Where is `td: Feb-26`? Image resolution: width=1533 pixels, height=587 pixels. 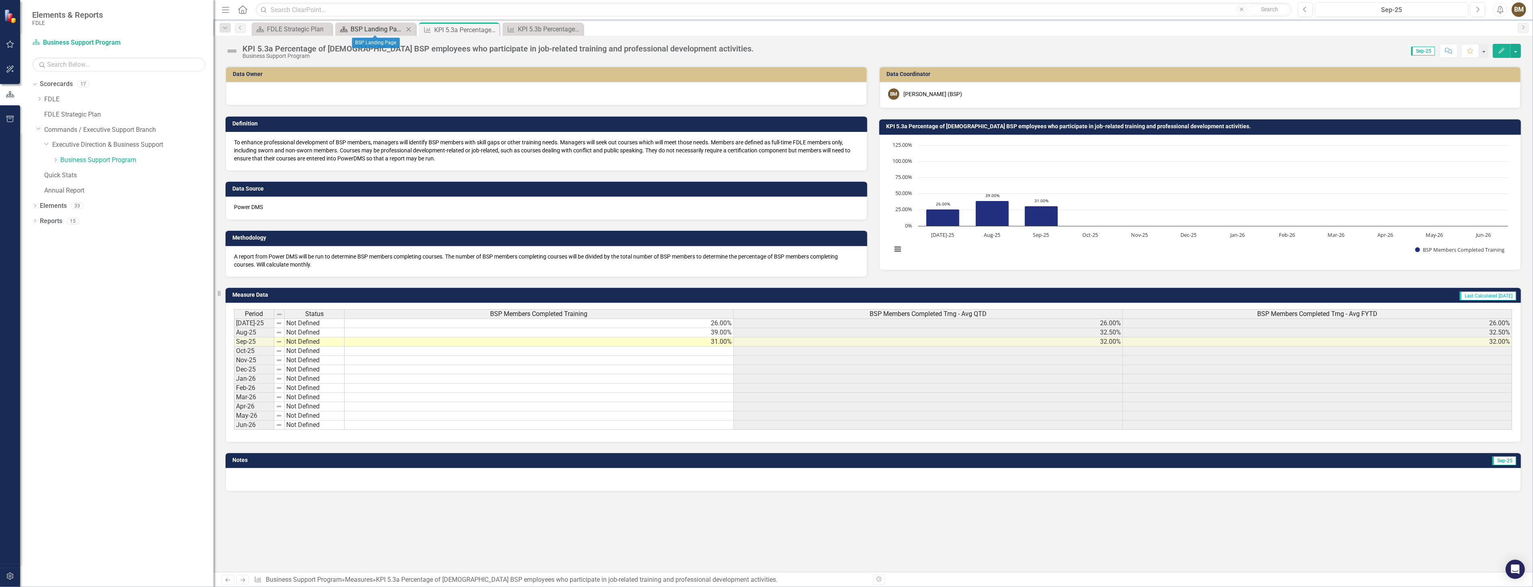
td: Feb-26 is located at coordinates (254, 388).